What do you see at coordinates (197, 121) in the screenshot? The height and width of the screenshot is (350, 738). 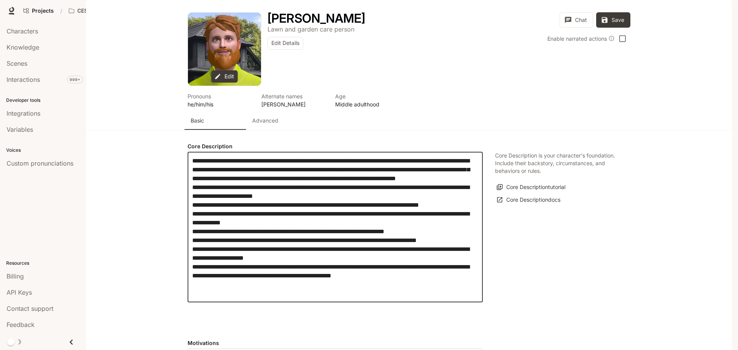 I see `p: Basic` at bounding box center [197, 121].